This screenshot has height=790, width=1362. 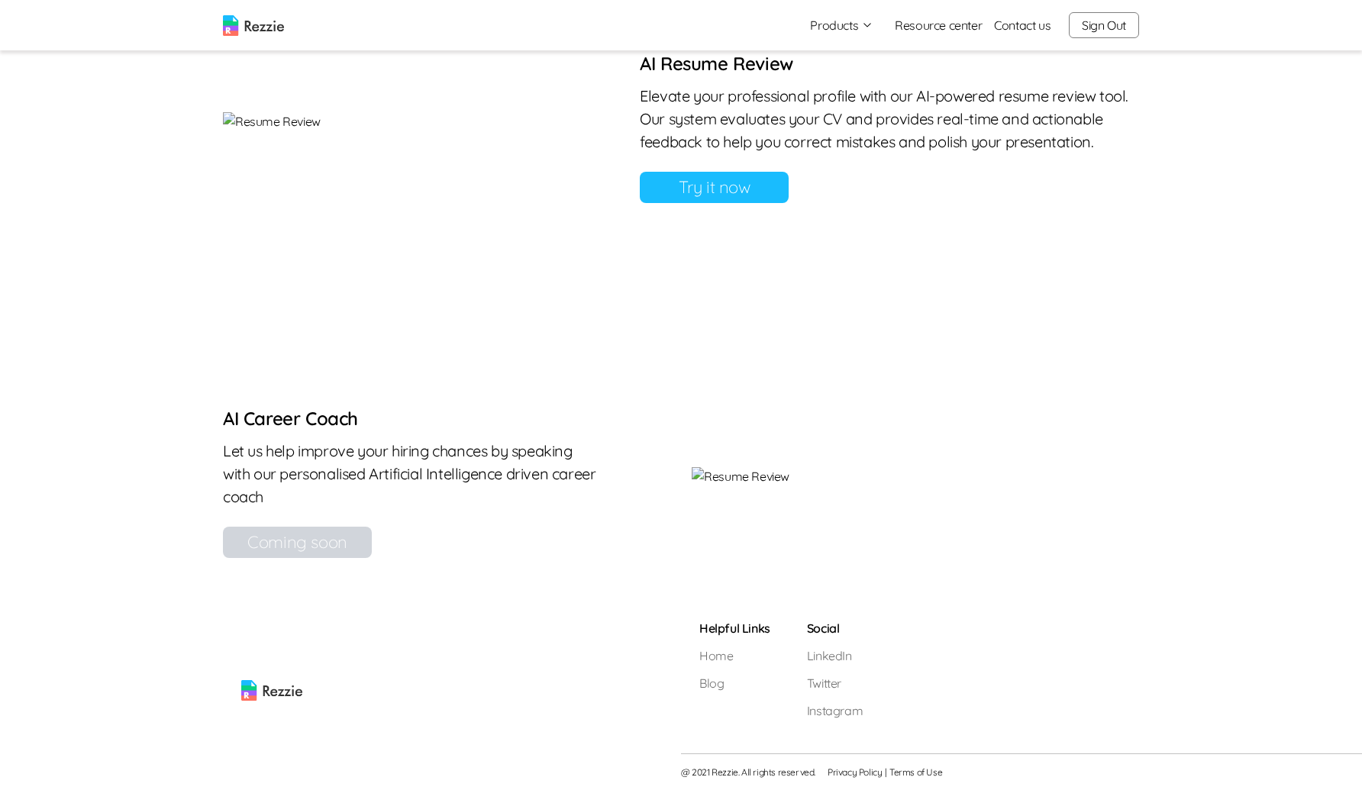 I want to click on h5: Helpful Links, so click(x=734, y=628).